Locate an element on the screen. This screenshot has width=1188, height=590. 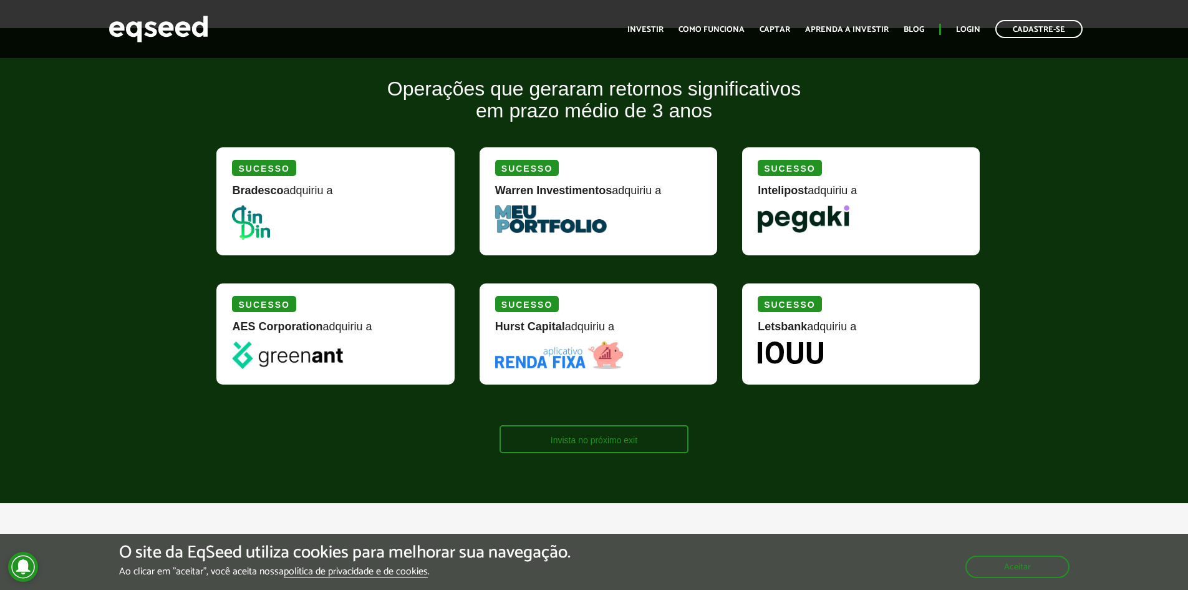
a: Invista no próximo exit is located at coordinates (594, 439).